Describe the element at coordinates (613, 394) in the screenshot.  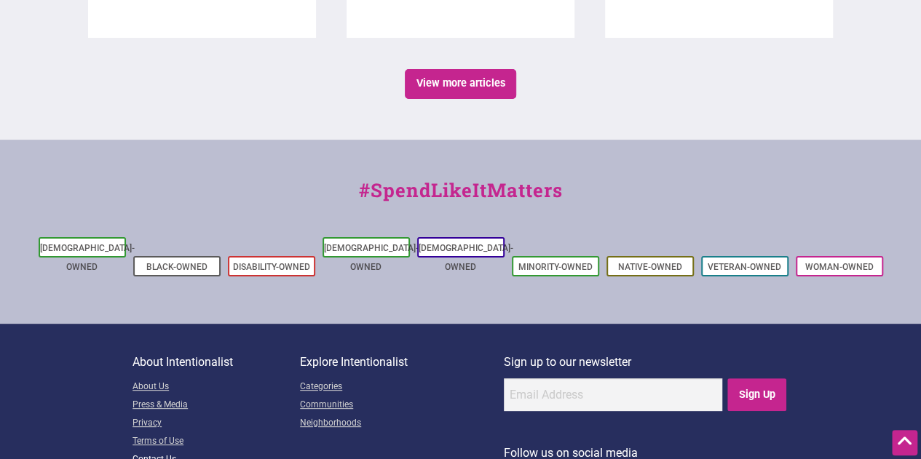
I see `input: Email Address` at that location.